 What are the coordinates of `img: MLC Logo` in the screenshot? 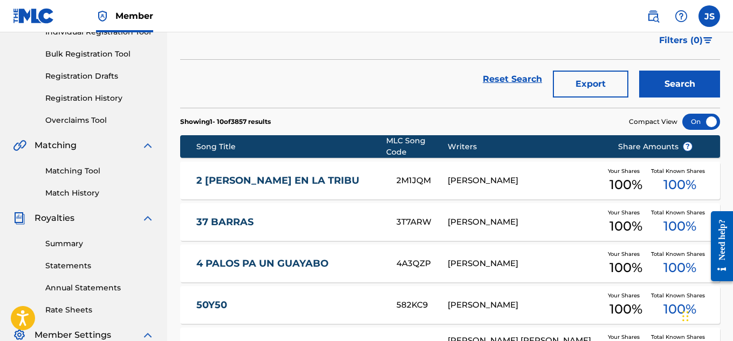 It's located at (33, 16).